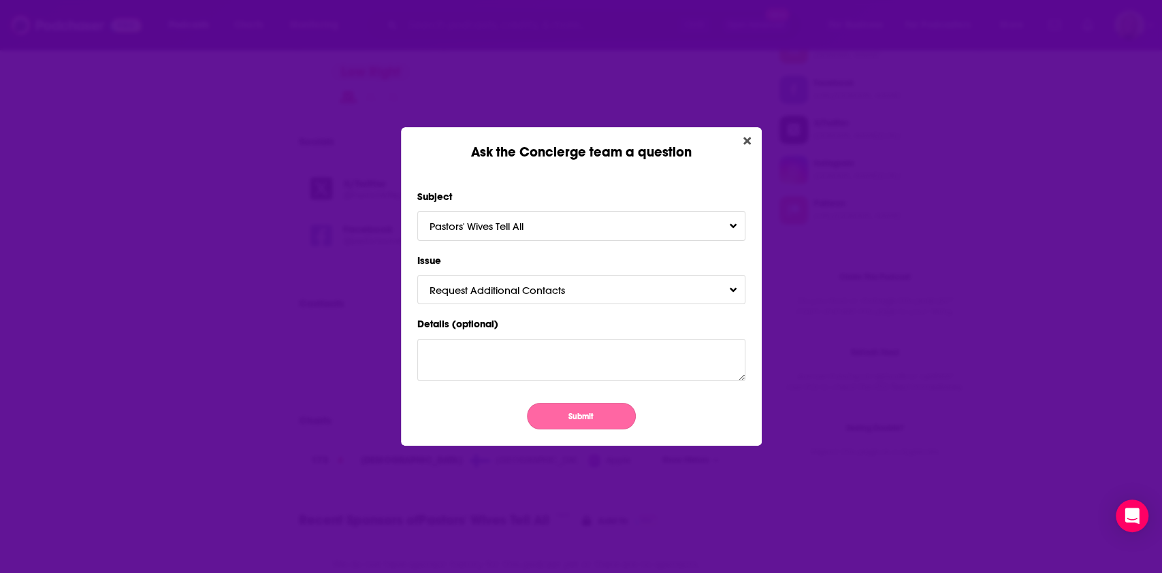 This screenshot has height=573, width=1162. What do you see at coordinates (581, 289) in the screenshot?
I see `button: Request Additional ContactsToggle Pronoun Dropdown` at bounding box center [581, 289].